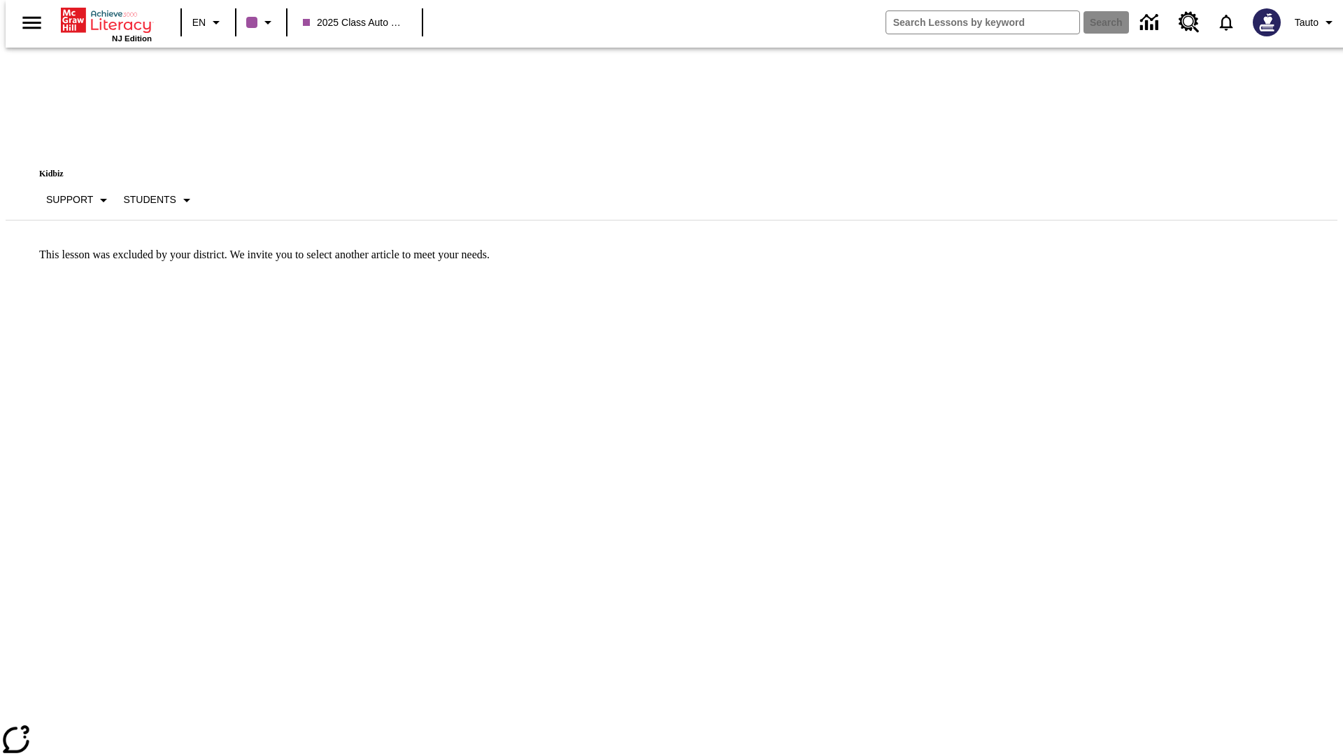 Image resolution: width=1343 pixels, height=756 pixels. I want to click on p: This lesson was excluded by your district. We invite you to select another article to meet your n..., so click(680, 255).